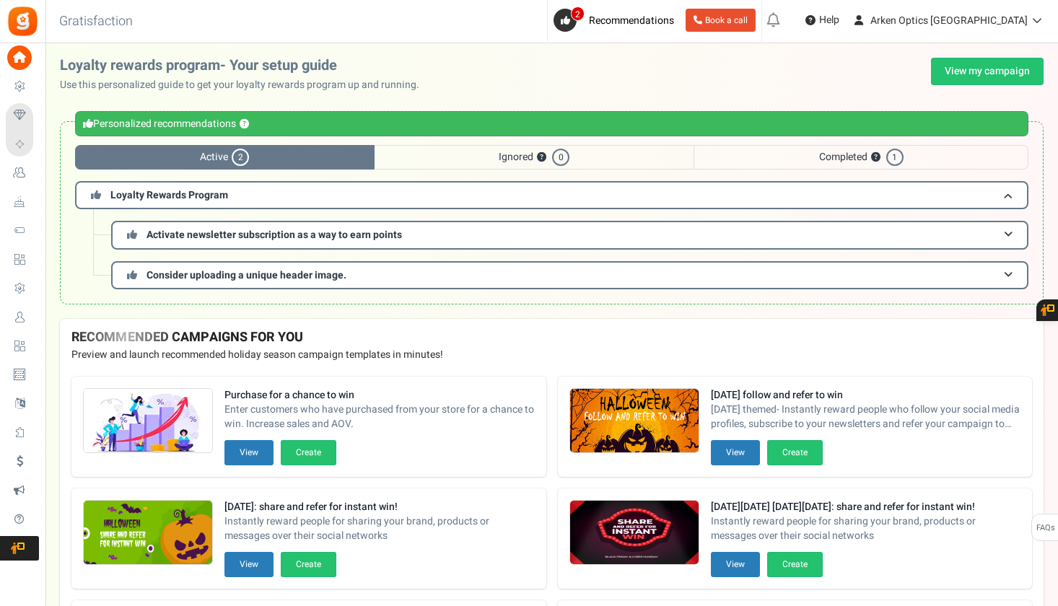 The height and width of the screenshot is (606, 1058). What do you see at coordinates (22, 21) in the screenshot?
I see `img: Gratisfaction` at bounding box center [22, 21].